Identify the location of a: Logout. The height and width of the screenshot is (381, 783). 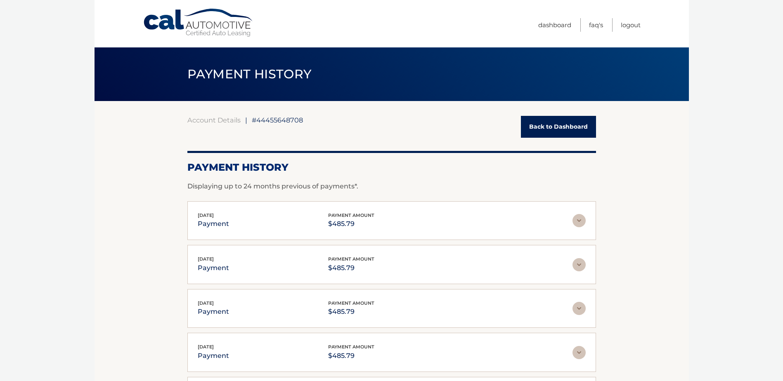
(631, 25).